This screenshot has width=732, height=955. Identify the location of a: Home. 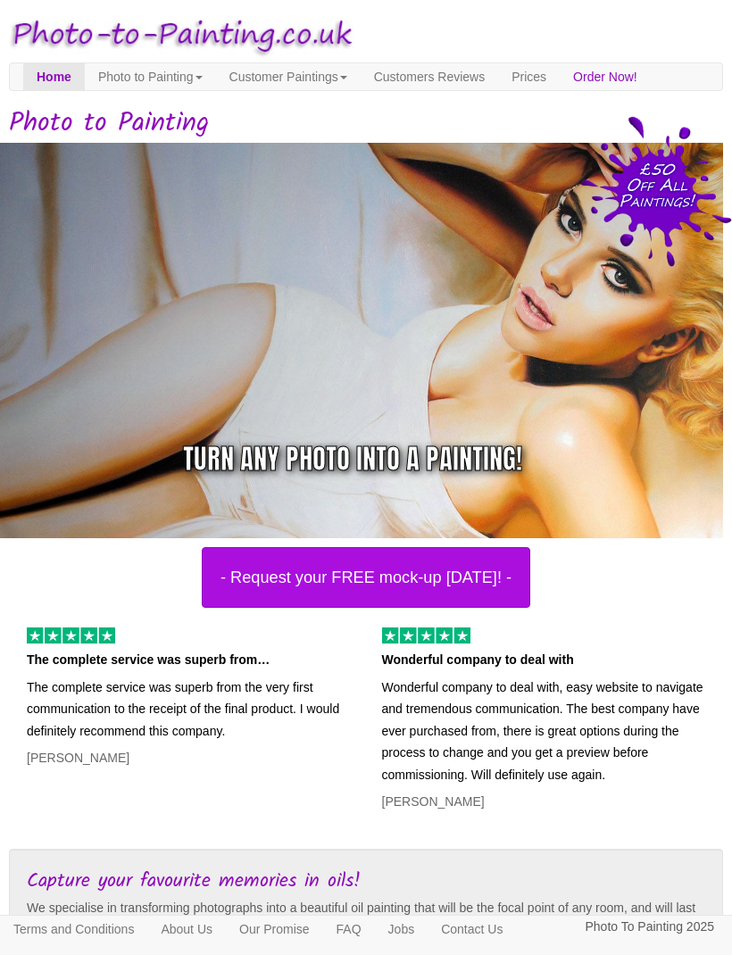
(54, 77).